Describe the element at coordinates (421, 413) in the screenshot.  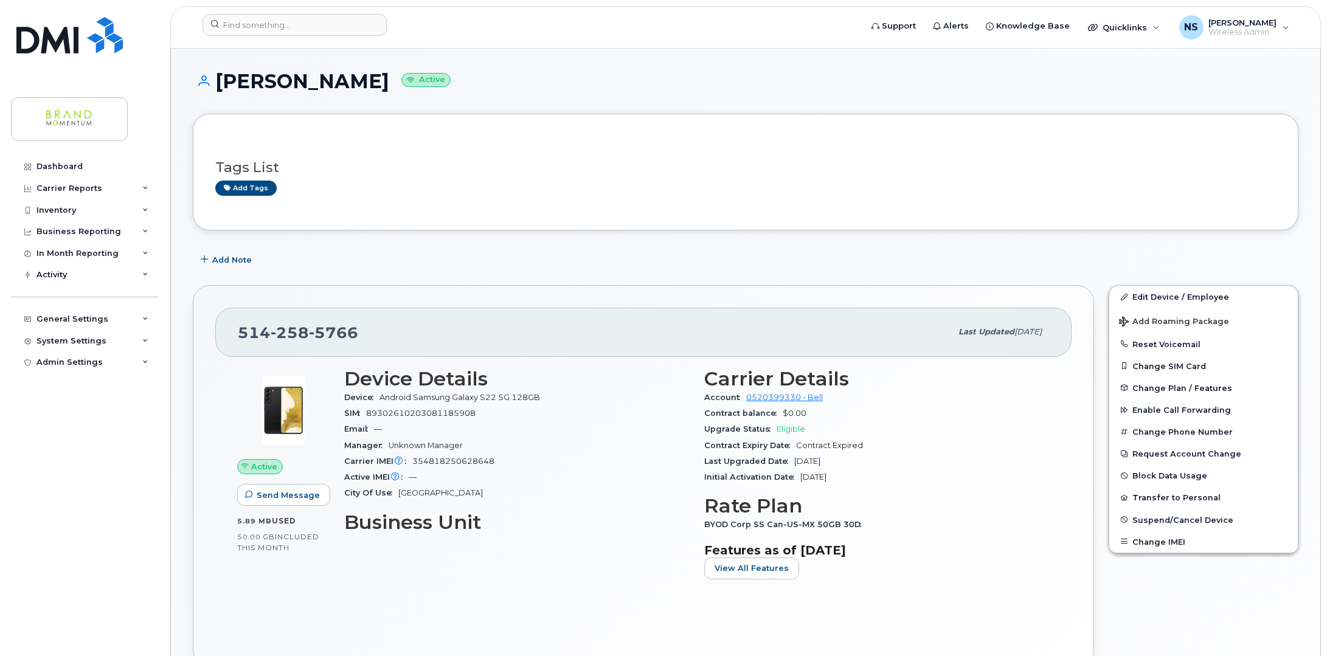
I see `span: 89302610203081185908` at that location.